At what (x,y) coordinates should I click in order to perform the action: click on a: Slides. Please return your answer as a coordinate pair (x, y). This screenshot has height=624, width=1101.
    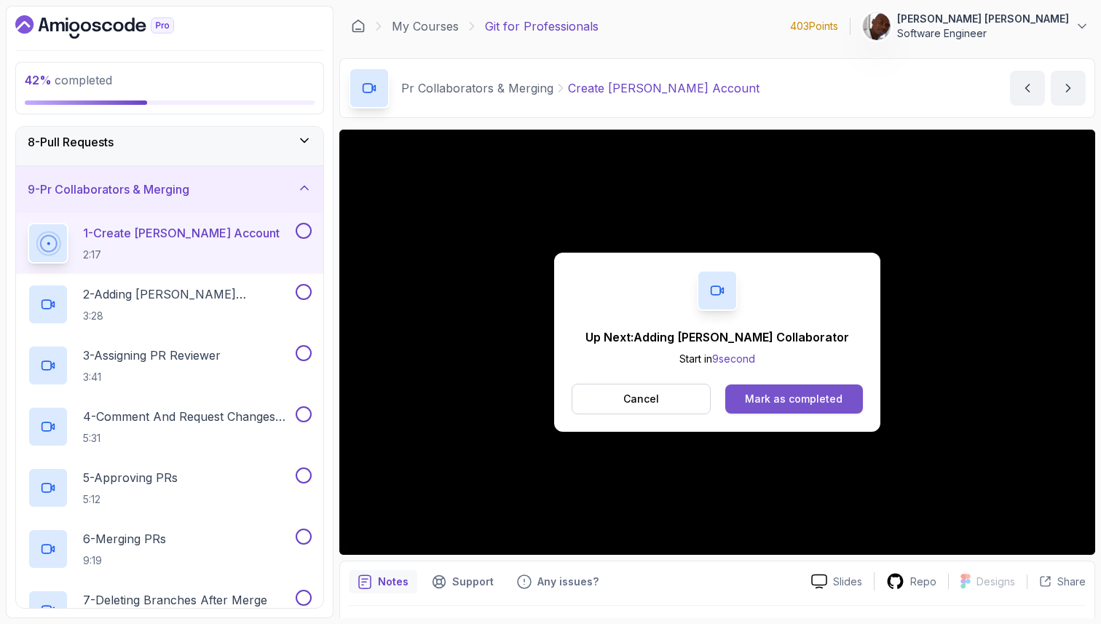
    Looking at the image, I should click on (837, 581).